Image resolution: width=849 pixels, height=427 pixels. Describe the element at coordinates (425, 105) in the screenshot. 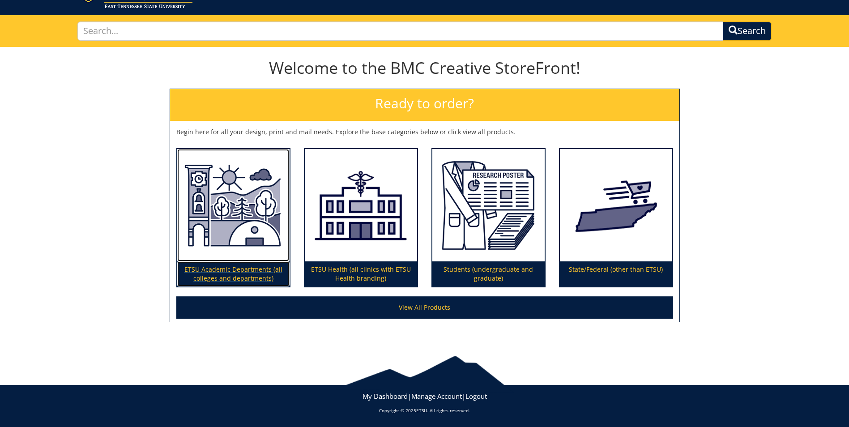

I see `h2: Ready to order?` at that location.